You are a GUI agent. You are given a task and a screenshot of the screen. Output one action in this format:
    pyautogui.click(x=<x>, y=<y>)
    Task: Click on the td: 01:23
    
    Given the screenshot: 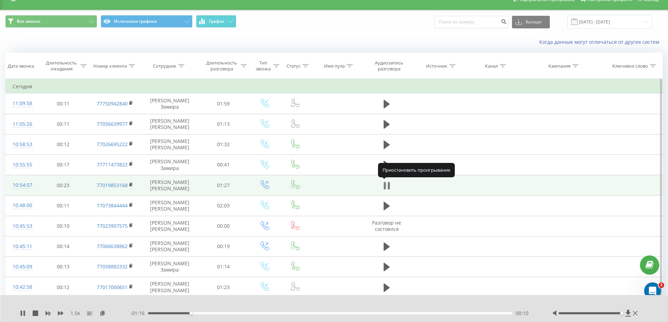 What is the action you would take?
    pyautogui.click(x=224, y=288)
    